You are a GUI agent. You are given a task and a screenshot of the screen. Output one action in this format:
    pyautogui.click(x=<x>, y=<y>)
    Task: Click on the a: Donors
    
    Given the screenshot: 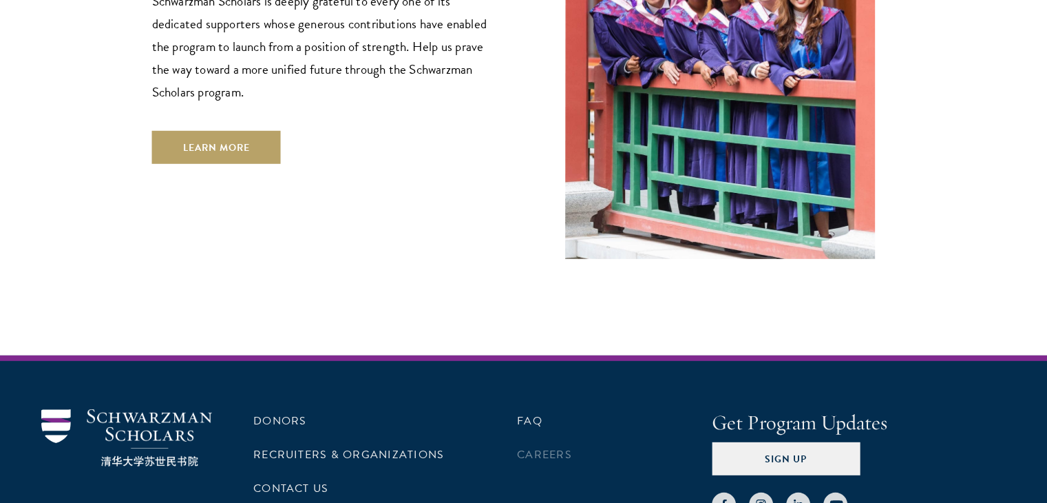 What is the action you would take?
    pyautogui.click(x=279, y=421)
    